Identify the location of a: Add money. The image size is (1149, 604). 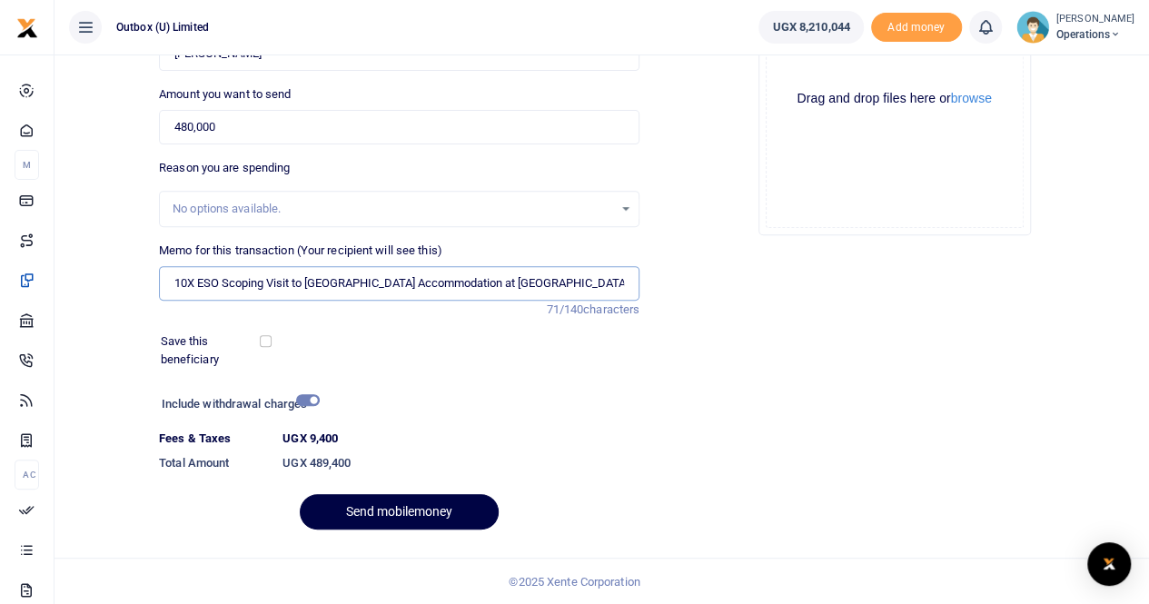
(916, 25).